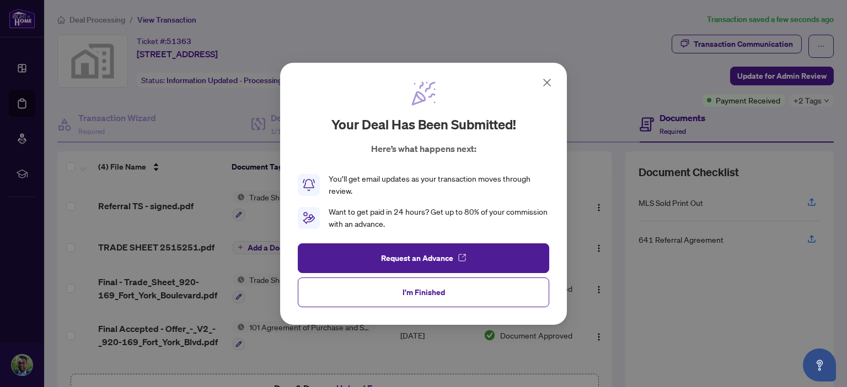 The image size is (847, 387). I want to click on a: Request an Advance, so click(423, 258).